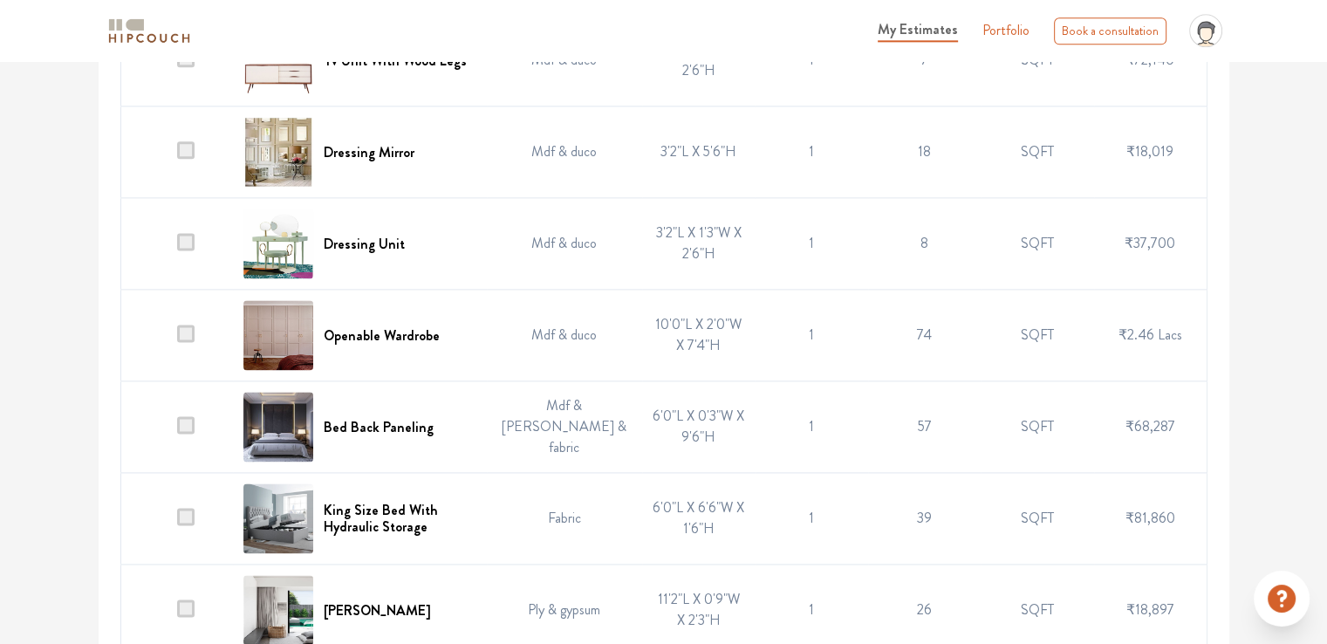  Describe the element at coordinates (698, 427) in the screenshot. I see `td: 6'0"L X 0'3"W X 9'6"H` at that location.